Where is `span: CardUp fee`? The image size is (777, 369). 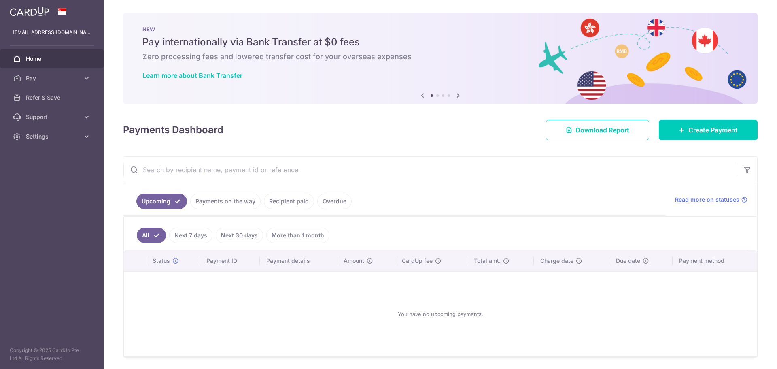 span: CardUp fee is located at coordinates (417, 261).